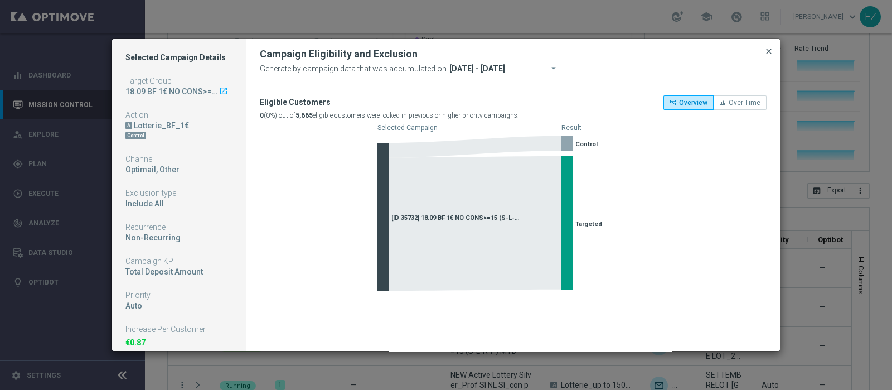 This screenshot has height=390, width=892. I want to click on div: A, so click(129, 125).